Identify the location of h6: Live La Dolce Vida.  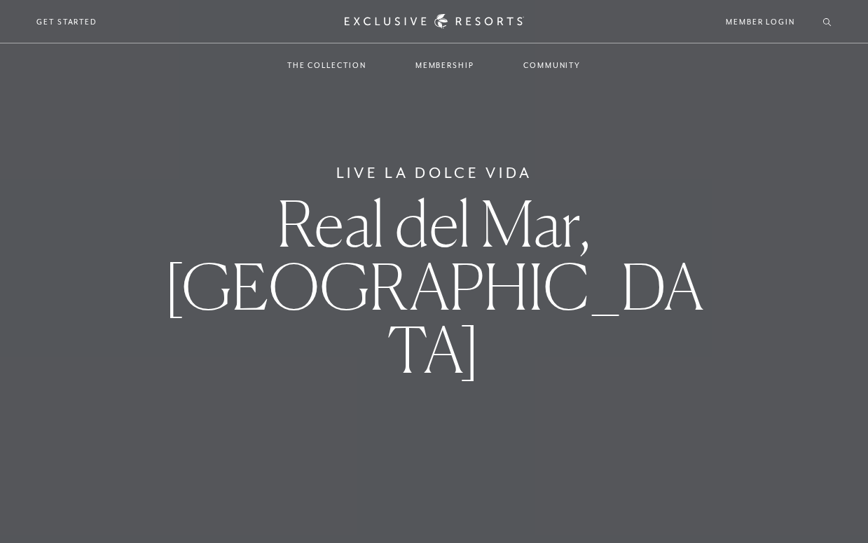
(434, 173).